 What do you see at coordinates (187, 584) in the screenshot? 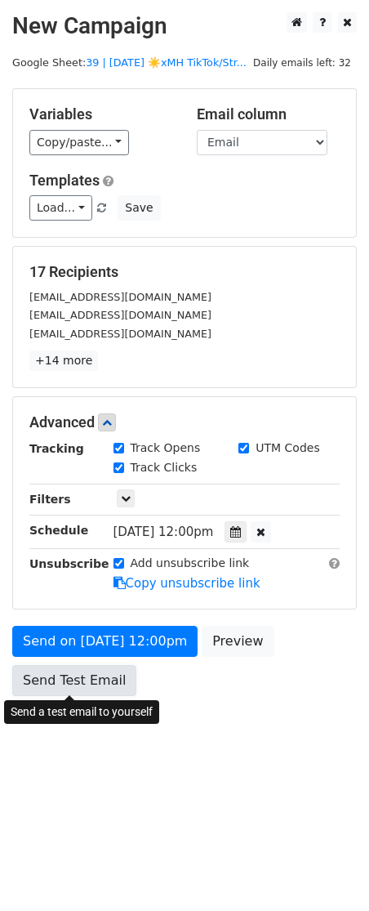
I see `a: Copy unsubscribe link` at bounding box center [187, 584].